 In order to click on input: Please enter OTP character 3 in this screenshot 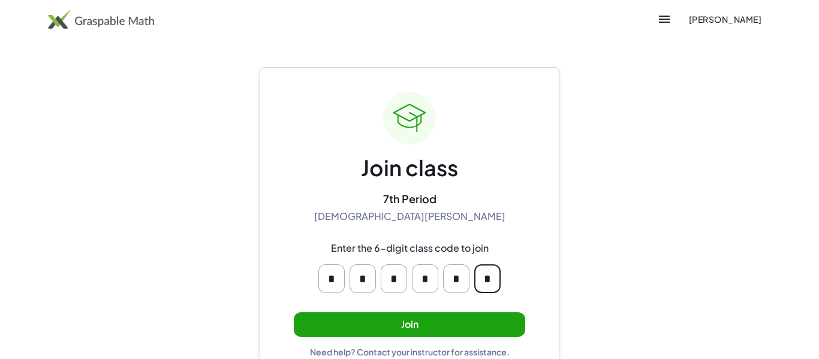, I will do `click(394, 279)`.